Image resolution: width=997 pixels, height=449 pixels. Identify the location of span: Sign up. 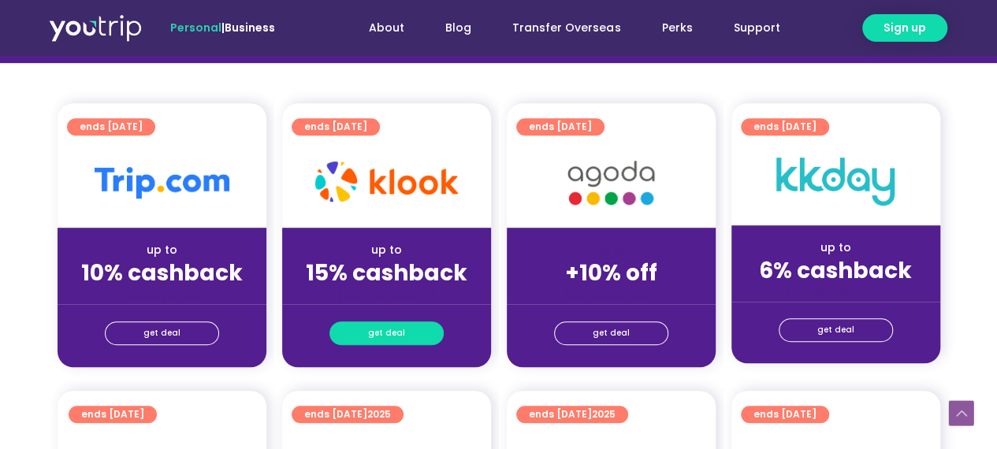
(905, 28).